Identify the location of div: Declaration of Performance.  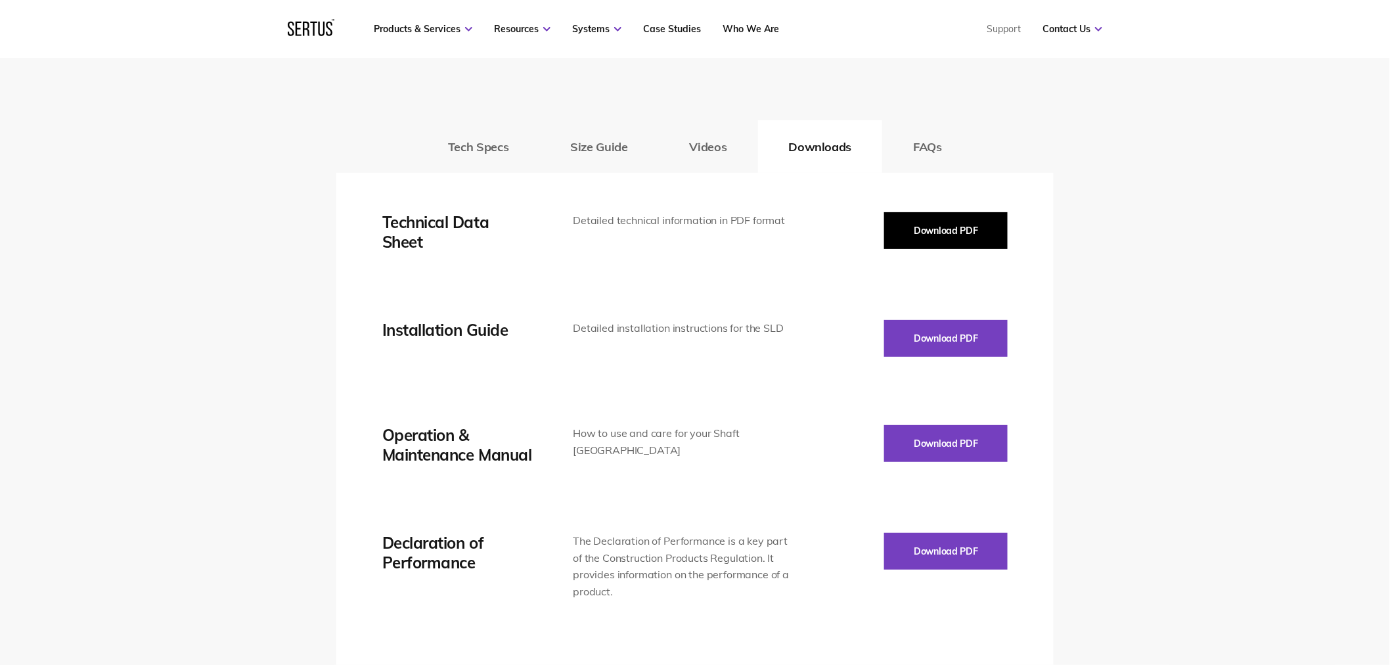
(458, 553).